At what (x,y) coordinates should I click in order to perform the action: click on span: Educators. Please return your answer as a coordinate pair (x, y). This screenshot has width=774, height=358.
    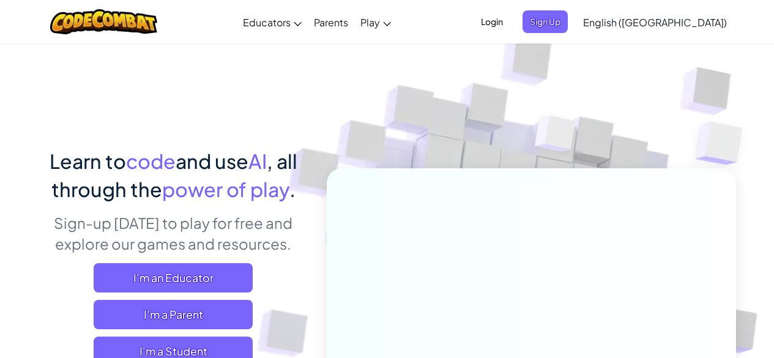
    Looking at the image, I should click on (267, 22).